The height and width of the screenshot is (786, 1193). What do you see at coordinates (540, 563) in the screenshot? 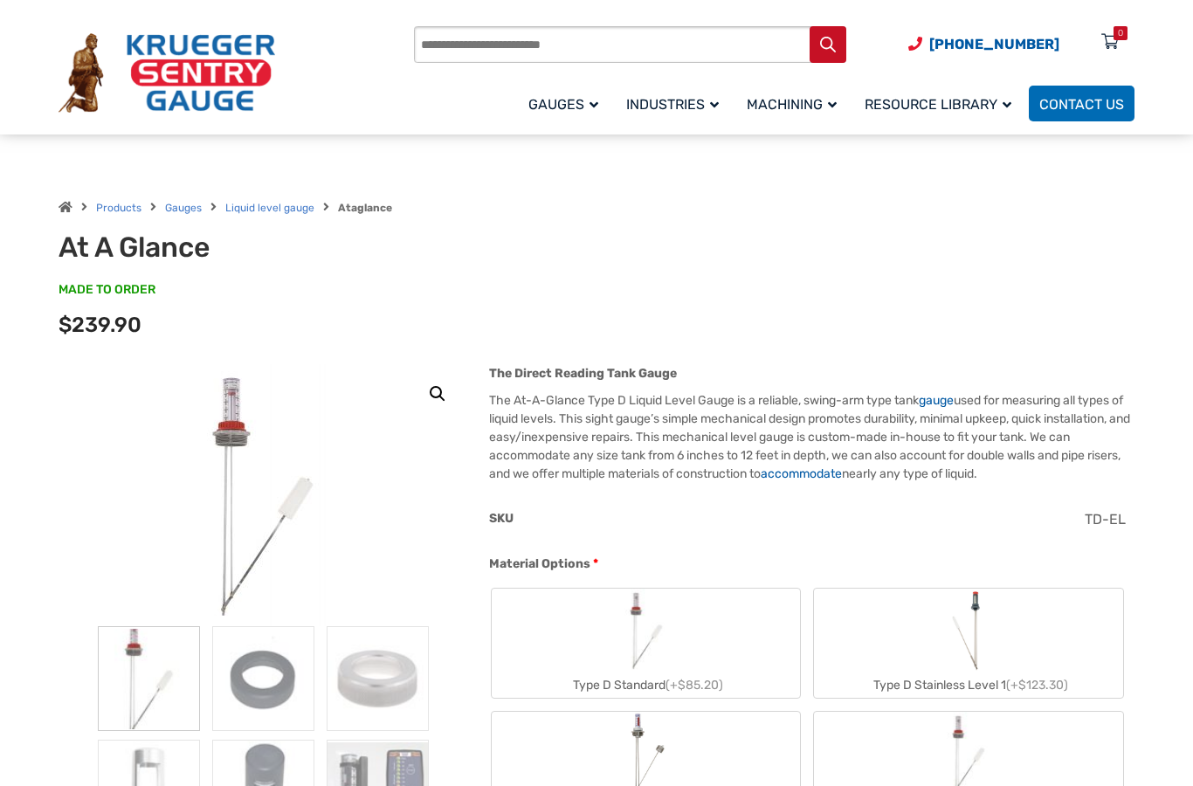
I see `span: Material Options` at bounding box center [540, 563].